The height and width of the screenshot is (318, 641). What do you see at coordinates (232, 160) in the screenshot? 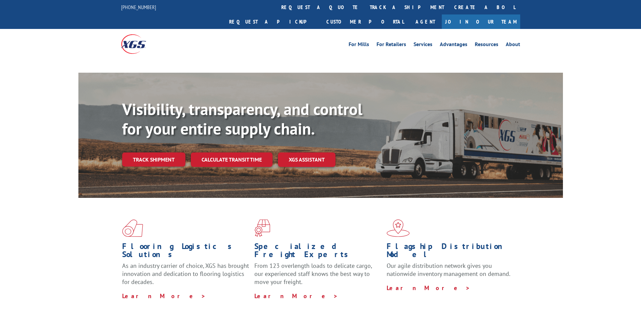
I see `a: Calculate transit time` at bounding box center [232, 160].